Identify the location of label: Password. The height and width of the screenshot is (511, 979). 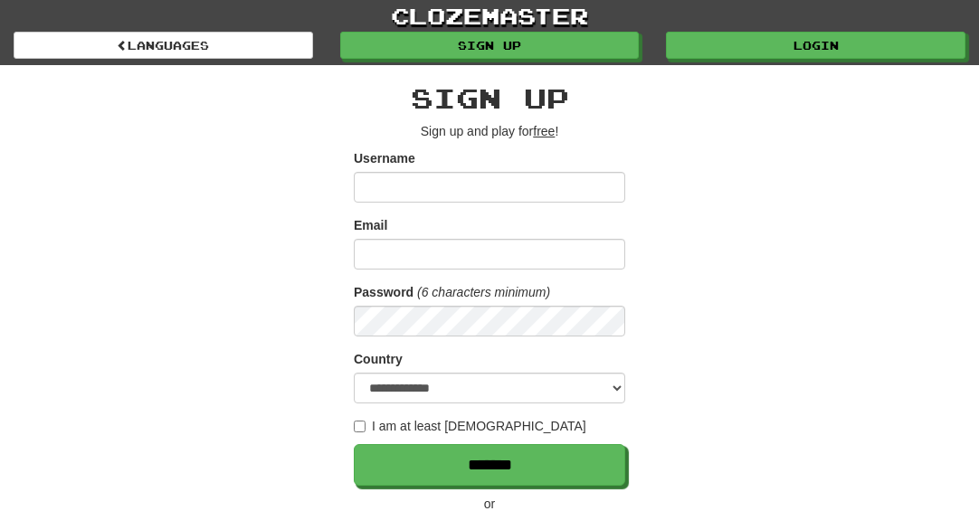
(384, 292).